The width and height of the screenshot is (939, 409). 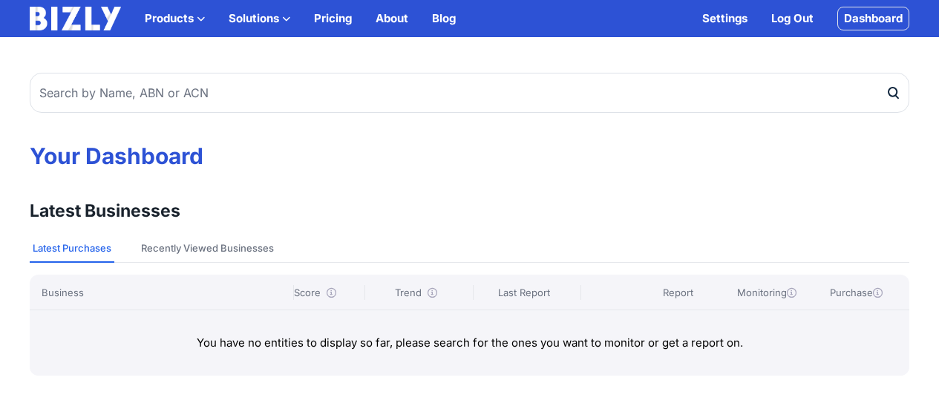 What do you see at coordinates (444, 19) in the screenshot?
I see `a: Blog` at bounding box center [444, 19].